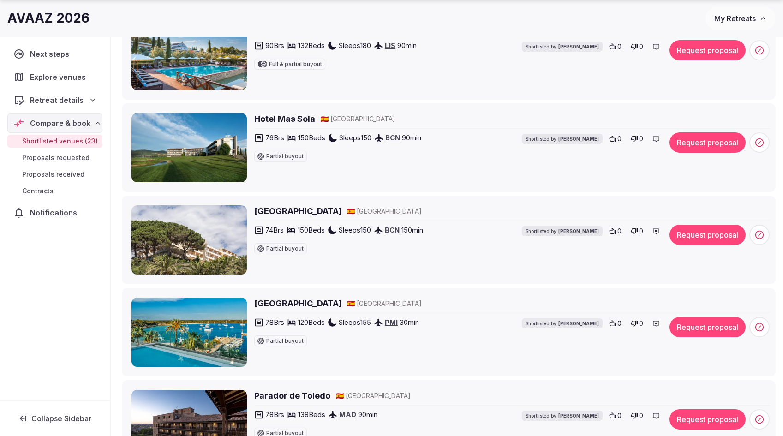 This screenshot has height=436, width=783. What do you see at coordinates (60, 123) in the screenshot?
I see `span: Compare & book` at bounding box center [60, 123].